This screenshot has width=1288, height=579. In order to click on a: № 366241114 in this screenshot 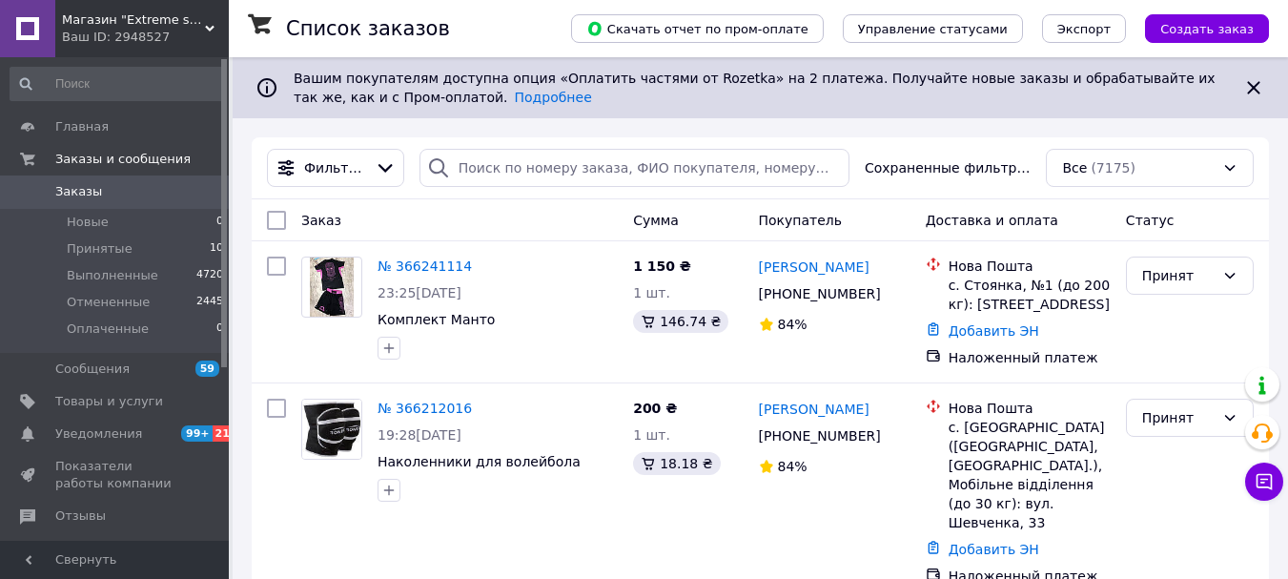, I will do `click(424, 266)`.